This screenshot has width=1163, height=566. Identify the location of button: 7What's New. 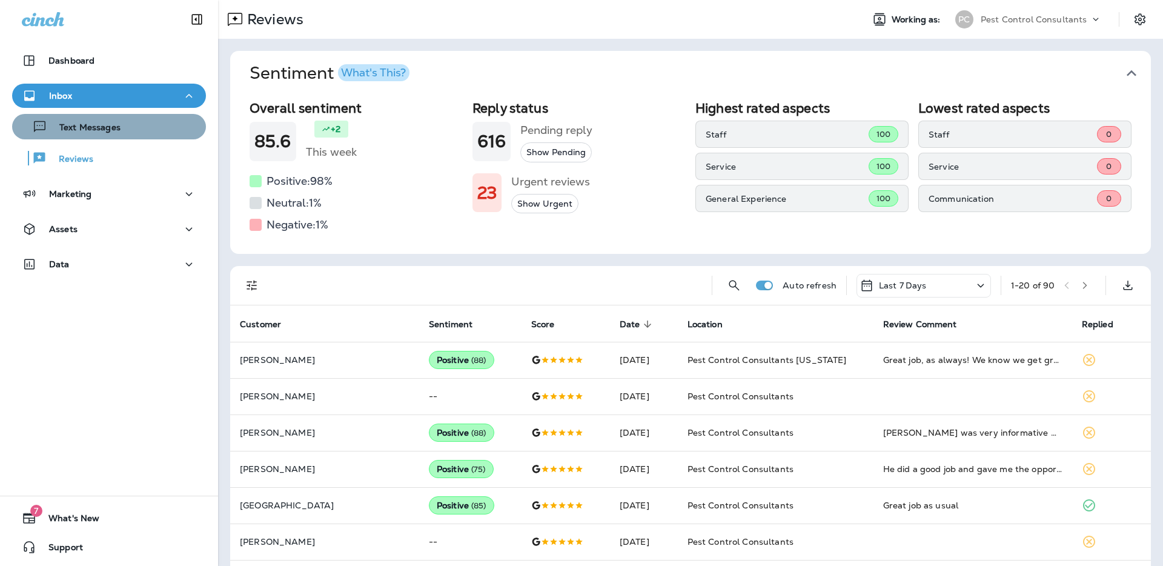
(109, 518).